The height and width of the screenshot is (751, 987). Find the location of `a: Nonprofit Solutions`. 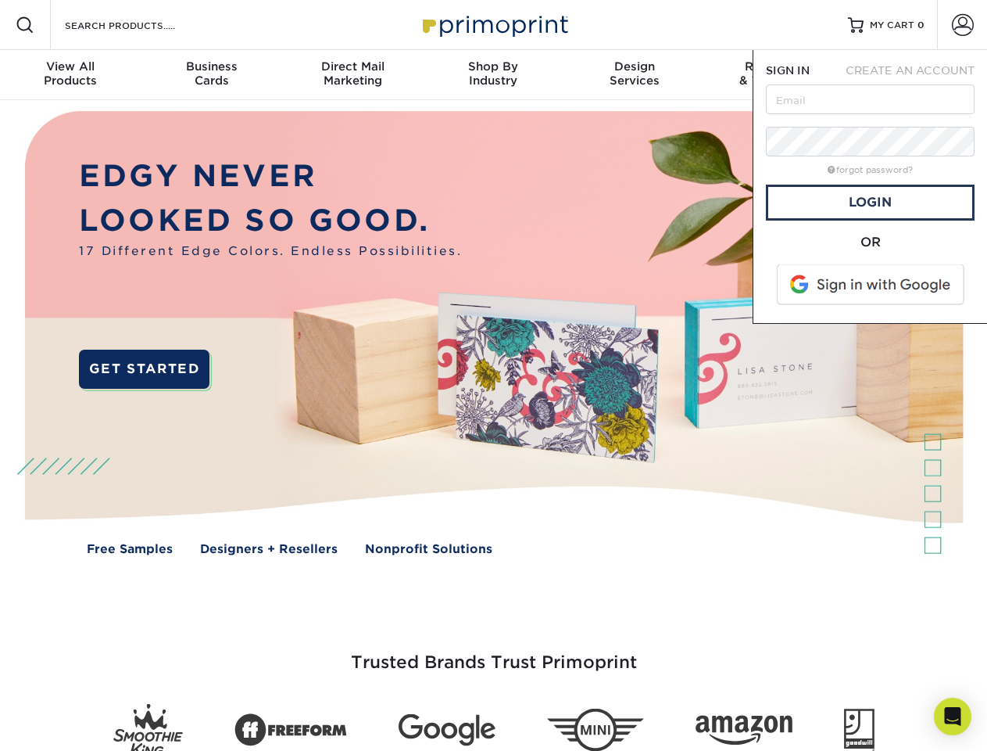

a: Nonprofit Solutions is located at coordinates (428, 549).